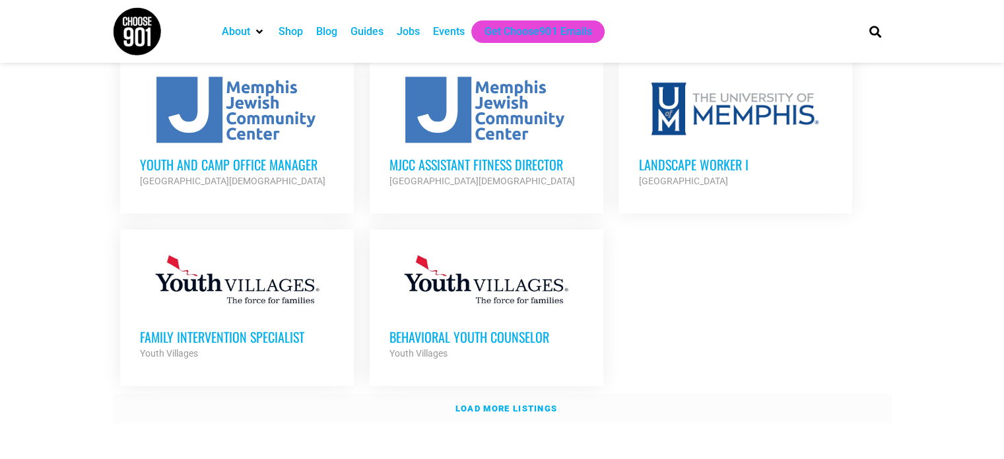 The height and width of the screenshot is (459, 1004). What do you see at coordinates (487, 305) in the screenshot?
I see `a: Behavioral Youth Counselor Youth Villages` at bounding box center [487, 305].